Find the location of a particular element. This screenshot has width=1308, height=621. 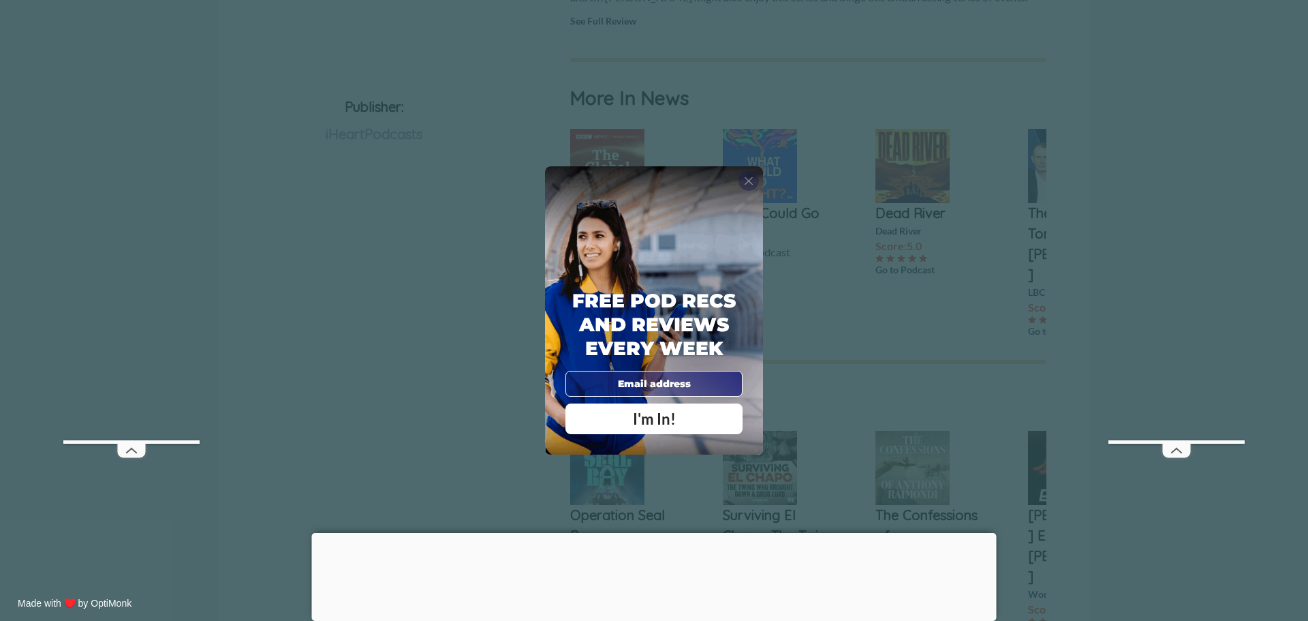

a: Made with ♥️ by OptiMonk is located at coordinates (74, 603).